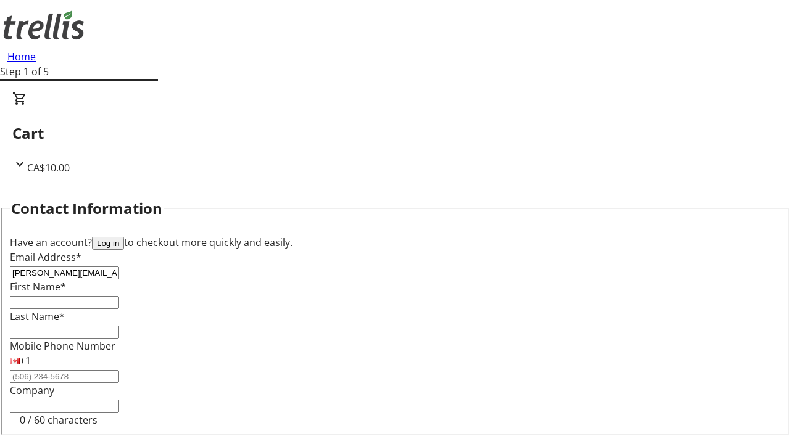  Describe the element at coordinates (48, 168) in the screenshot. I see `span: CA$10.00` at that location.